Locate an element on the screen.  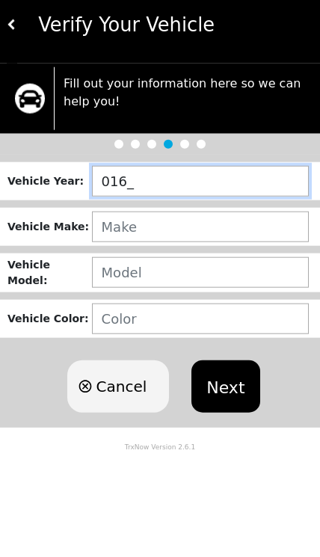
span: Cancel is located at coordinates (121, 400).